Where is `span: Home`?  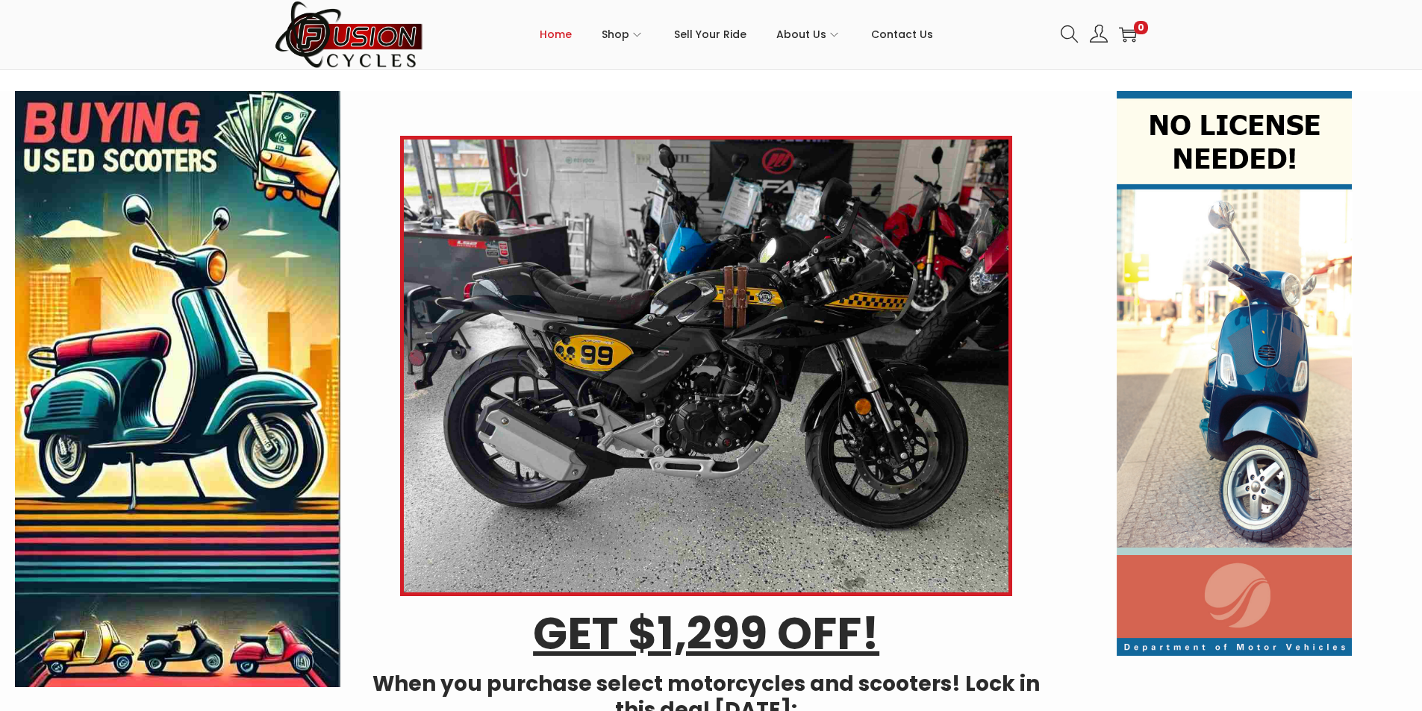
span: Home is located at coordinates (555, 34).